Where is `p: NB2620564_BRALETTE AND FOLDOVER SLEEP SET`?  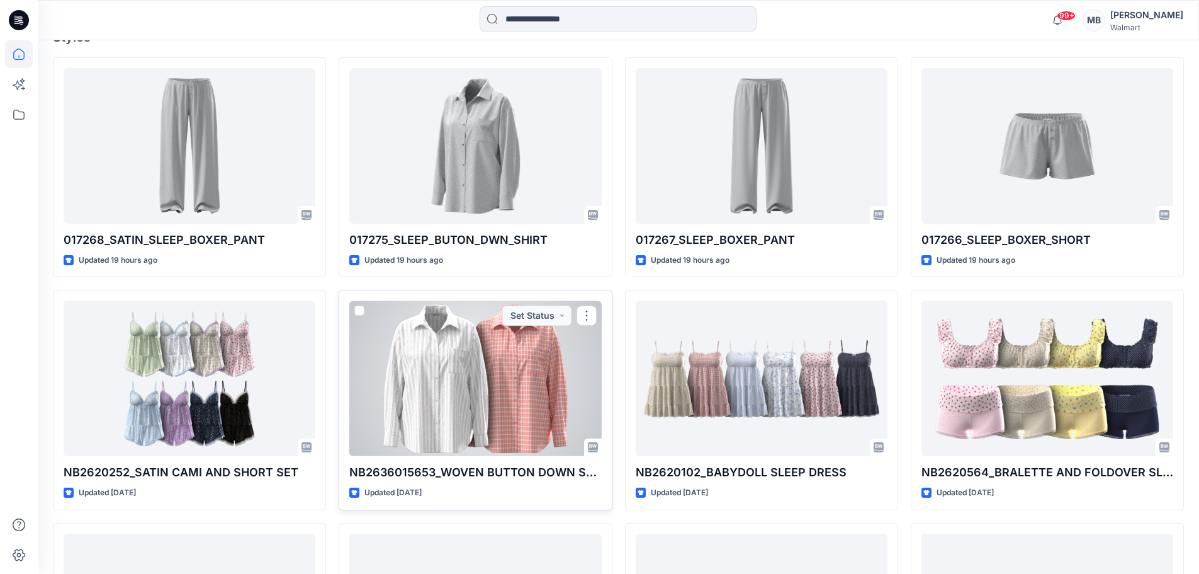
p: NB2620564_BRALETTE AND FOLDOVER SLEEP SET is located at coordinates (1048, 472).